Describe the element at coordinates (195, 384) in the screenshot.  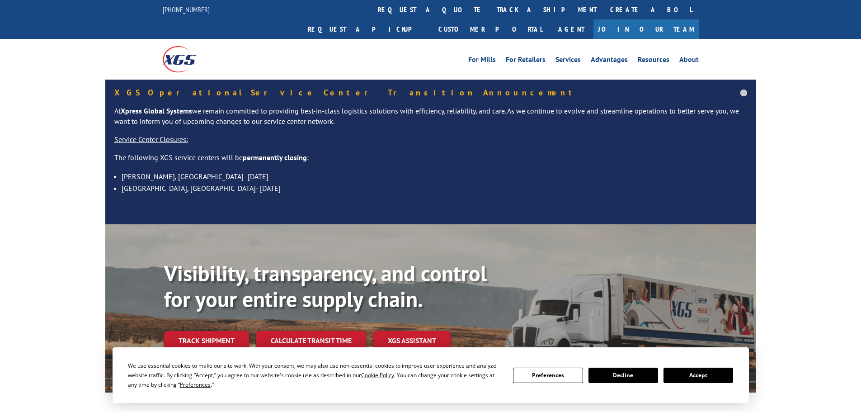
I see `span: Preferences` at that location.